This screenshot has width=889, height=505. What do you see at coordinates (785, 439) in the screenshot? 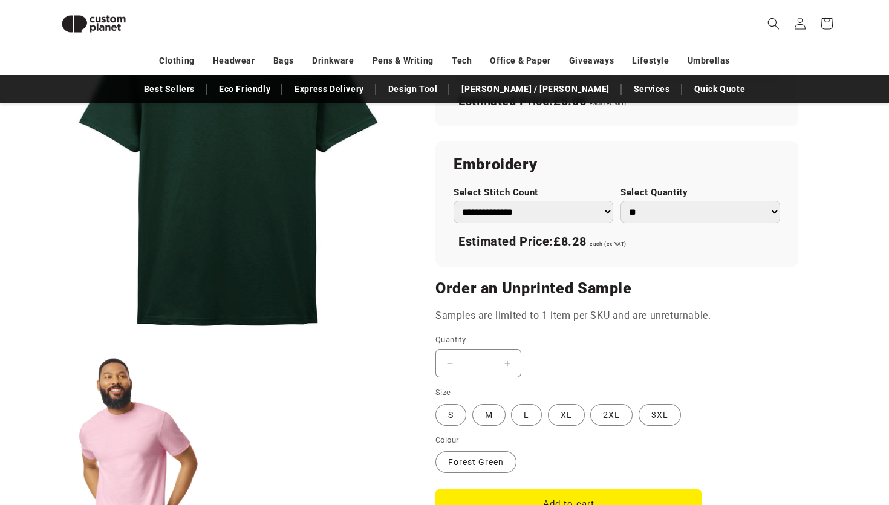
I see `div: Chat Widget` at bounding box center [785, 439].